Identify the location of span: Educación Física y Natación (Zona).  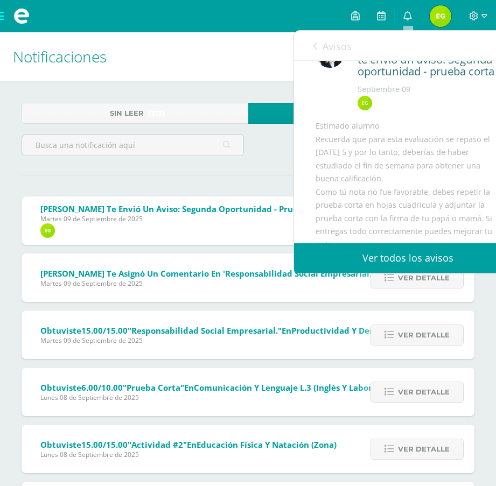
(267, 445).